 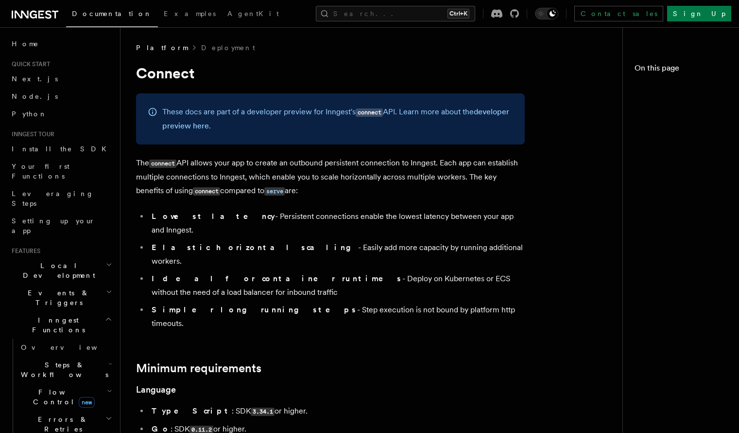 I want to click on li: - Easily add more capacity by running additional workers., so click(x=337, y=254).